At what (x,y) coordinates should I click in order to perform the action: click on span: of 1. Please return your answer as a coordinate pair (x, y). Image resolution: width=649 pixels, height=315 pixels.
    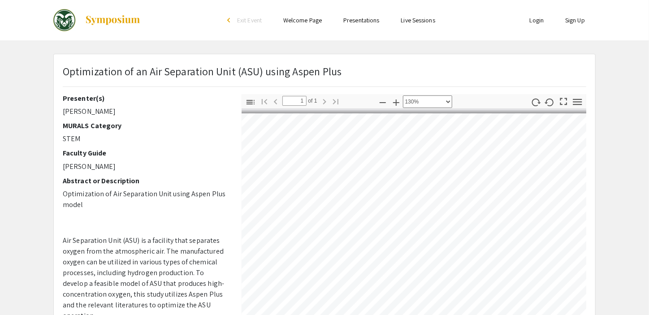
    Looking at the image, I should click on (312, 101).